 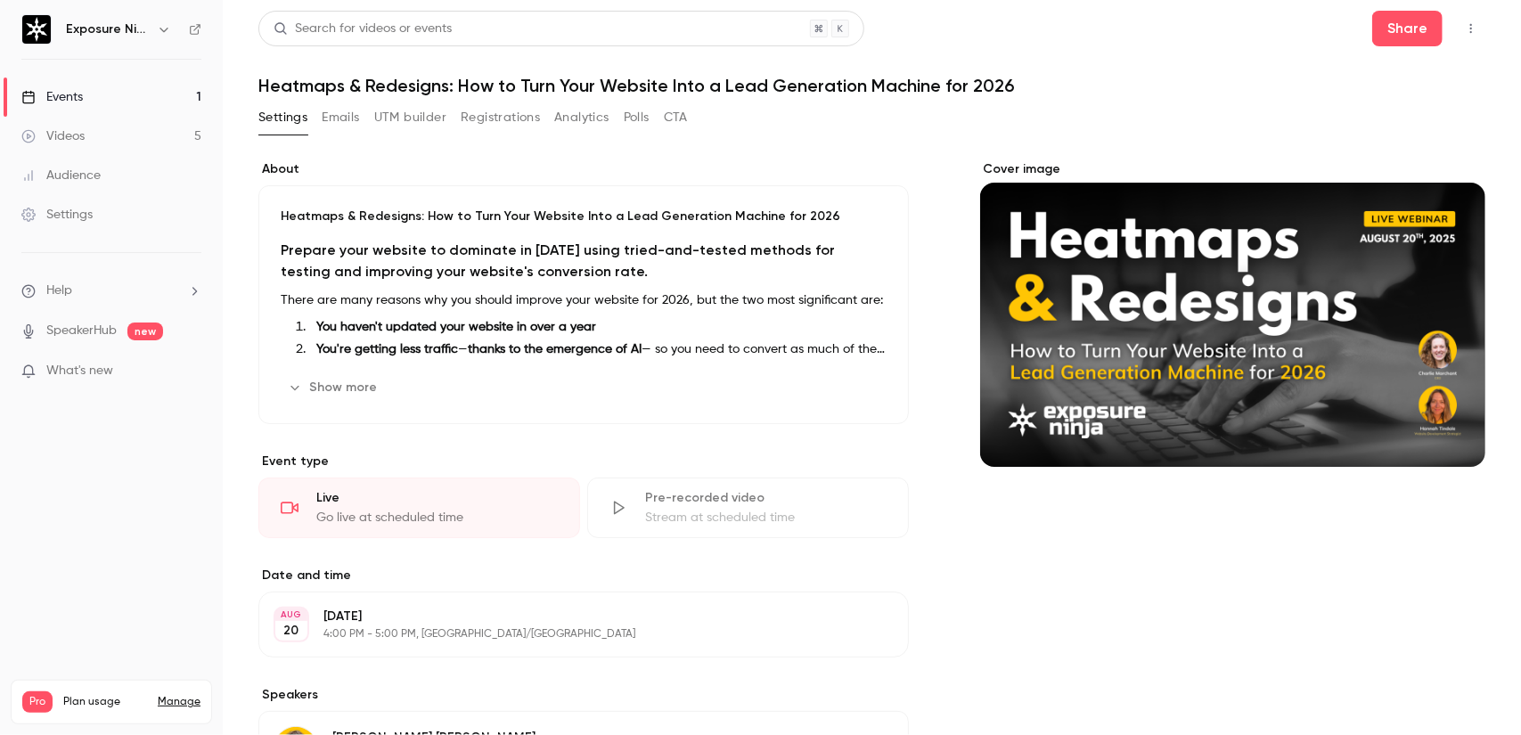 I want to click on button: Settings, so click(x=283, y=118).